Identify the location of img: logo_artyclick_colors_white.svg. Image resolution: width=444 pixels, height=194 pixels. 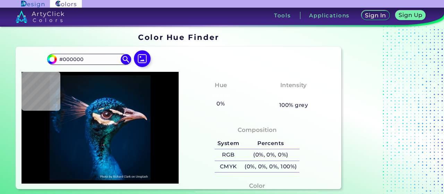
(40, 17).